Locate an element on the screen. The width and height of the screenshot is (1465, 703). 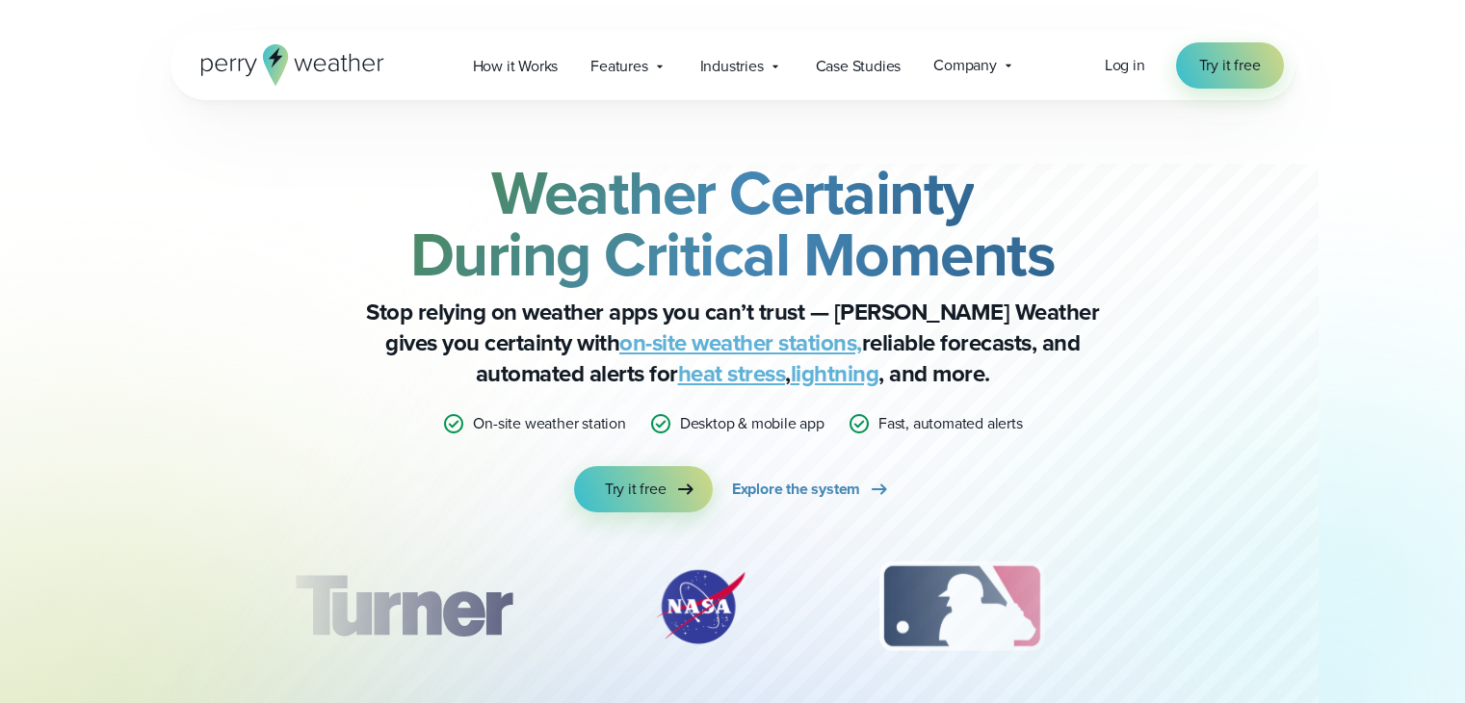
a: lightning is located at coordinates (835, 374).